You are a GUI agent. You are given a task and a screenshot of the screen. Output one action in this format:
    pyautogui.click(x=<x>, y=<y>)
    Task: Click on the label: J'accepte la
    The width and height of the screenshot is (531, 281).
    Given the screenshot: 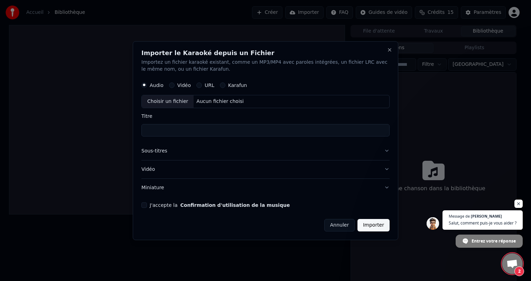 What is the action you would take?
    pyautogui.click(x=220, y=204)
    